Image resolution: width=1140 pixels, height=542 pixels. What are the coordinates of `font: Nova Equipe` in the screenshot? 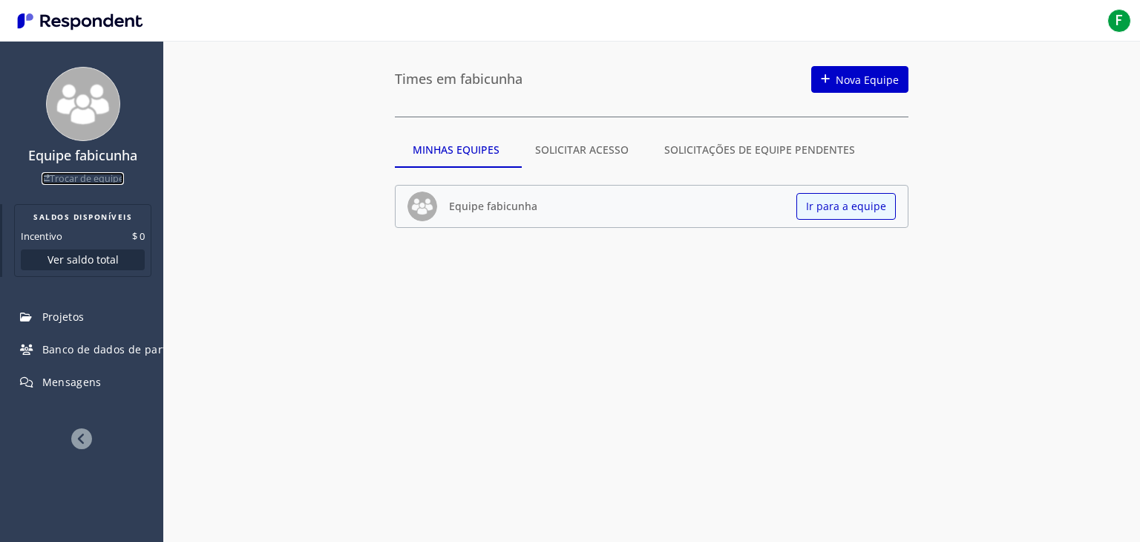 It's located at (867, 79).